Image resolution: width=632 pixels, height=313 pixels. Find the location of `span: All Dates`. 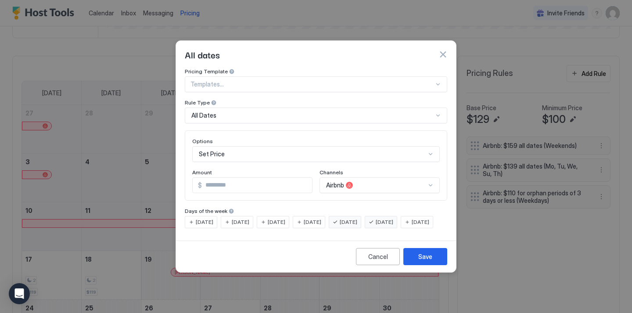

span: All Dates is located at coordinates (204, 115).